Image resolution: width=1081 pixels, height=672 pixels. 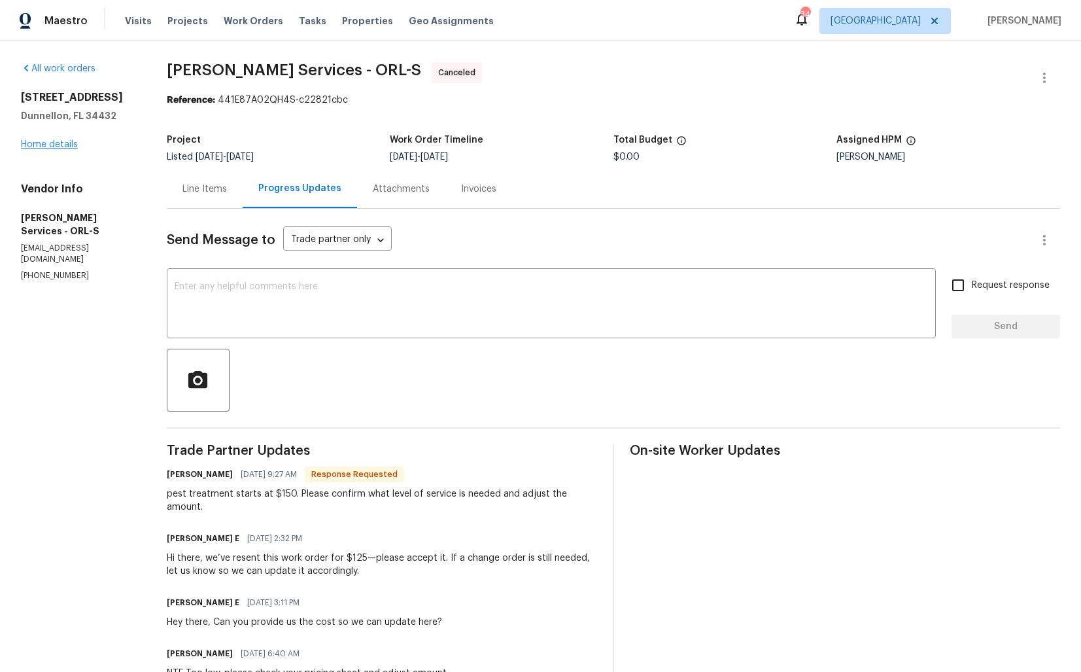 I want to click on h5: Total Budget, so click(x=643, y=140).